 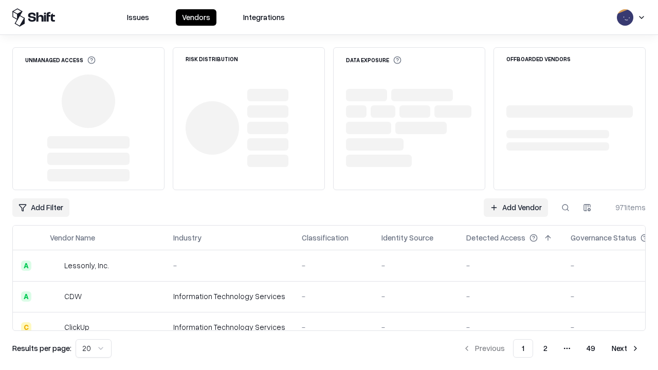 I want to click on img: CDW, so click(x=55, y=297).